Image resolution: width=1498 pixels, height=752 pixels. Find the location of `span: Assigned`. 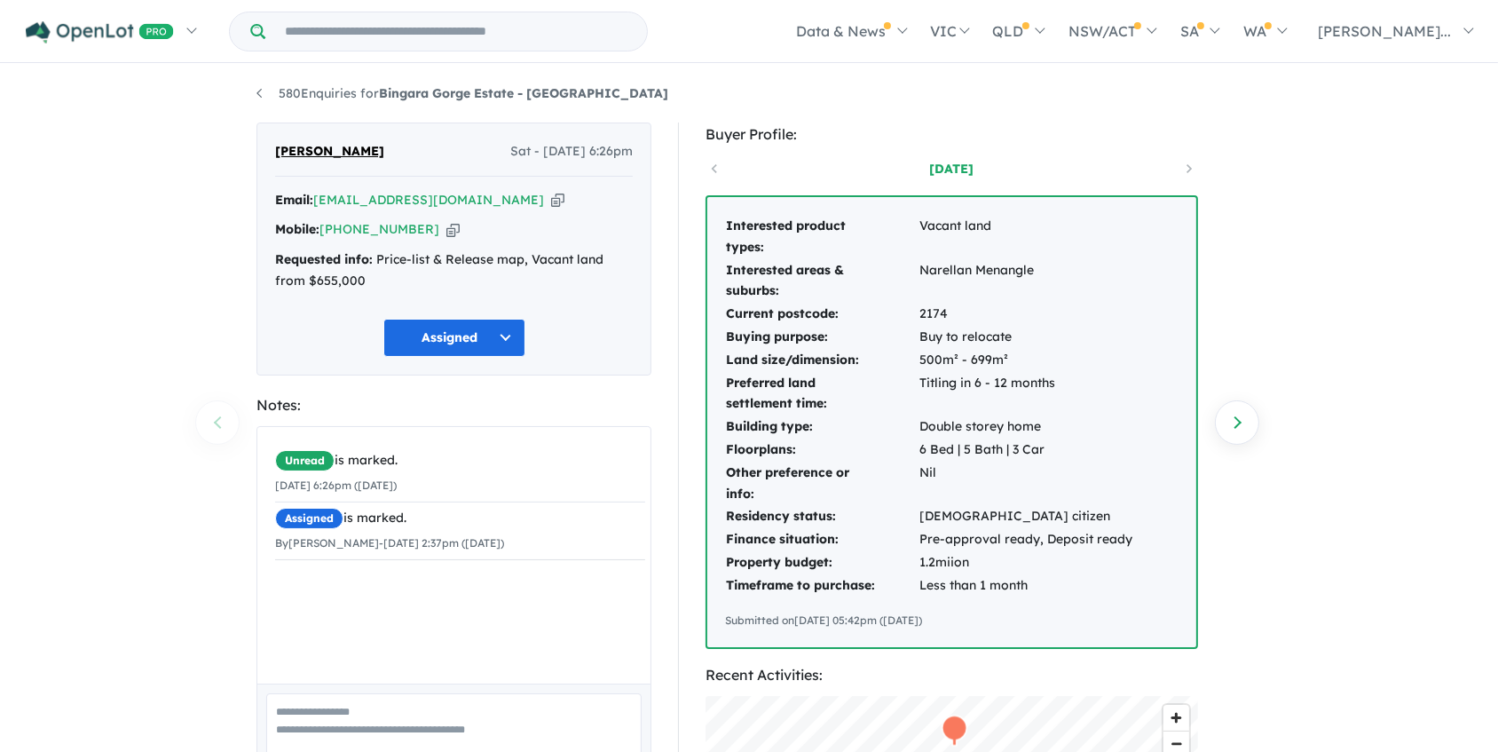

span: Assigned is located at coordinates (309, 518).